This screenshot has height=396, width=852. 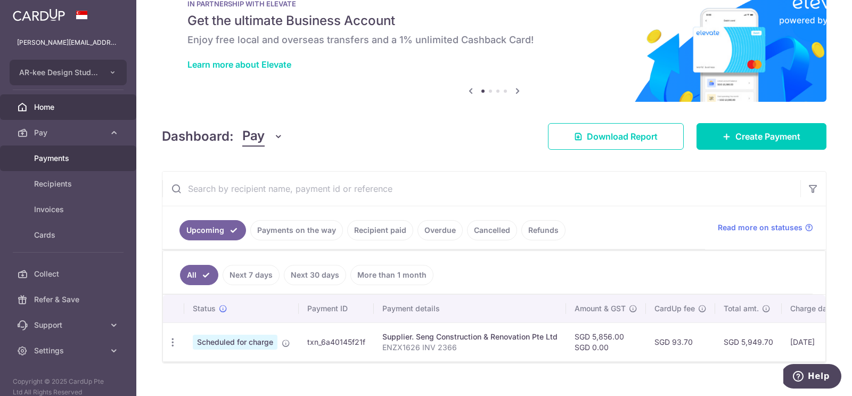 I want to click on h6: Enjoy free local and overseas transfers and a 1% unlimited Cashback Card!, so click(x=494, y=40).